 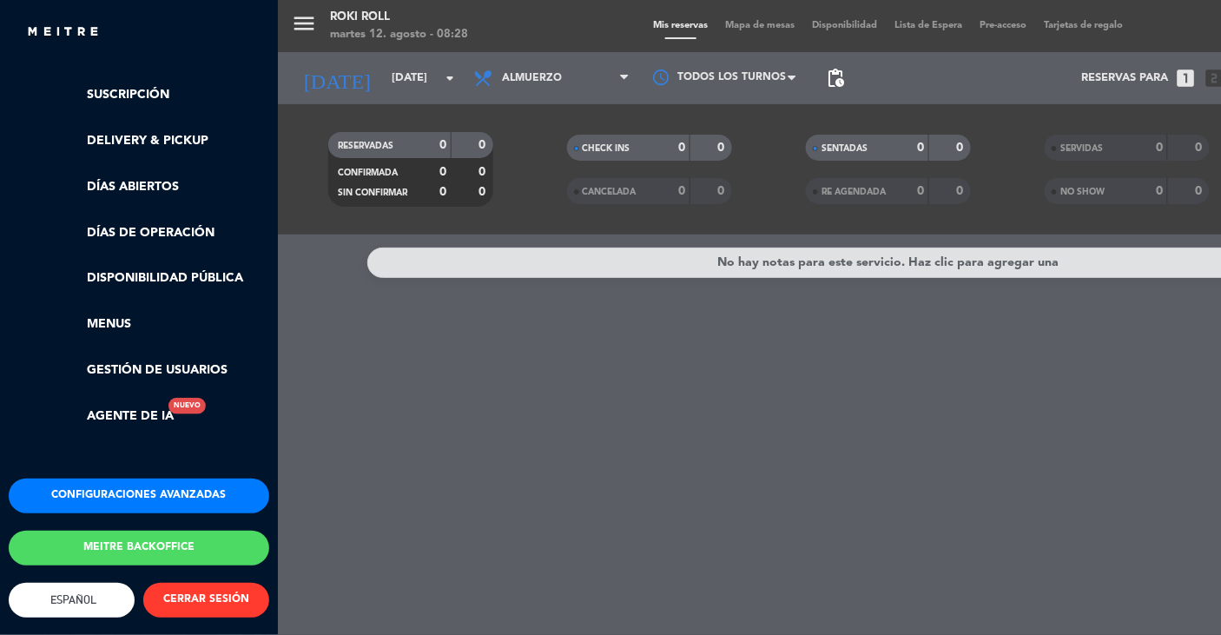 I want to click on a: Disponibilidad pública, so click(x=156, y=278).